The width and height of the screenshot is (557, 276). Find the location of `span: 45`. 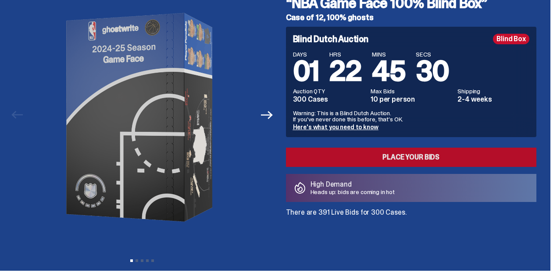

span: 45 is located at coordinates (389, 71).